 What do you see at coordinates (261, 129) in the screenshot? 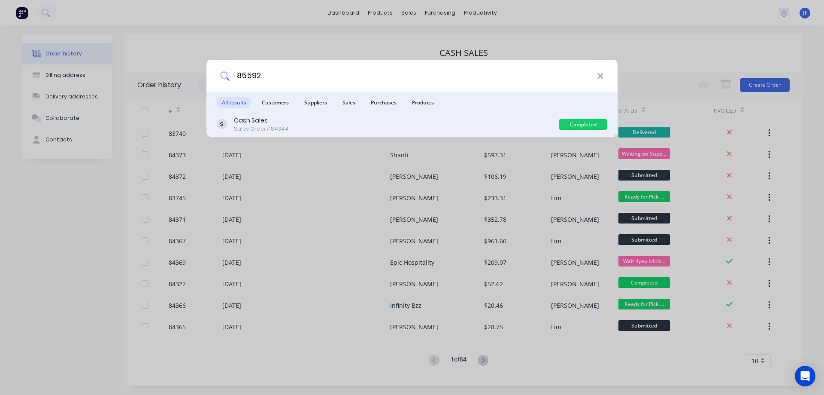
I see `div: Sales Order #84344` at bounding box center [261, 129].